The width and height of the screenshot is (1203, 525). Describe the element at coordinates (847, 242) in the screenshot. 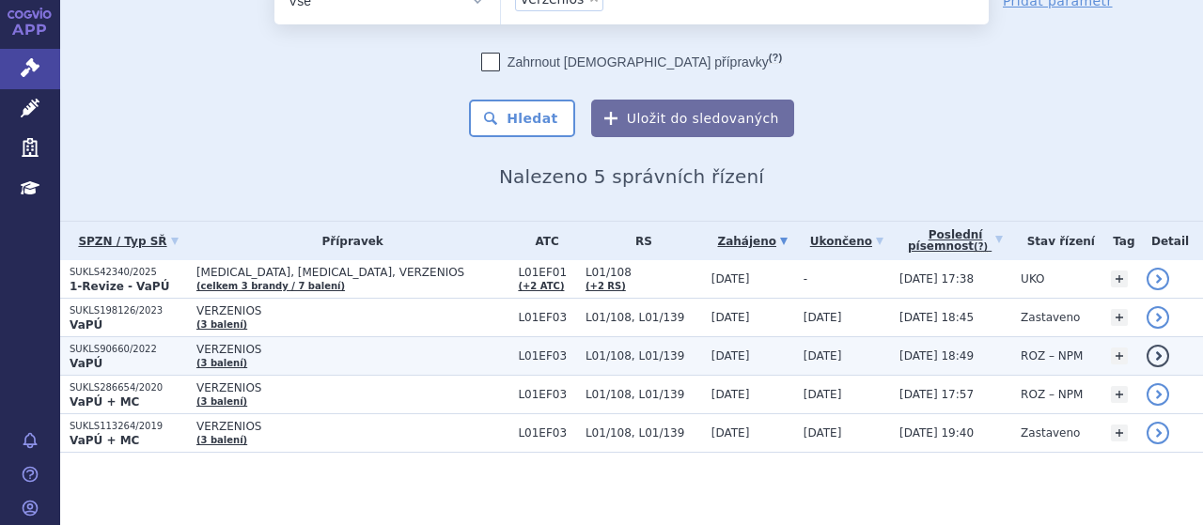

I see `a: Ukončeno` at that location.